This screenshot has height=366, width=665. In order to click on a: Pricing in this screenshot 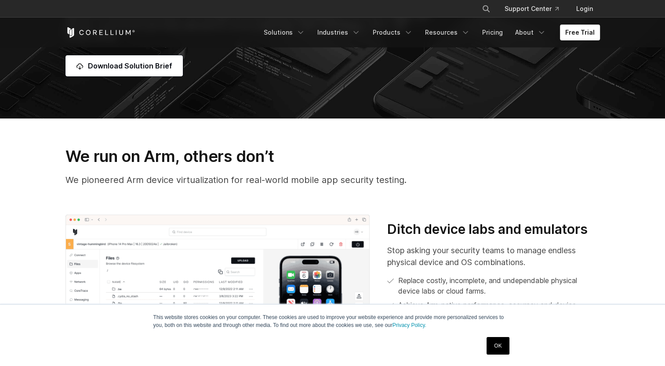, I will do `click(492, 33)`.